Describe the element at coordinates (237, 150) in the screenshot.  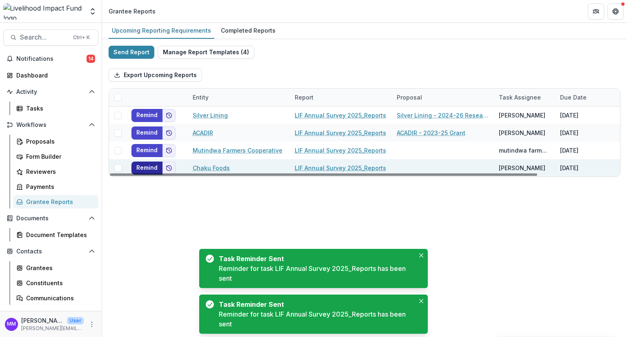
I see `a: Mutindwa Farmers Cooperative` at that location.